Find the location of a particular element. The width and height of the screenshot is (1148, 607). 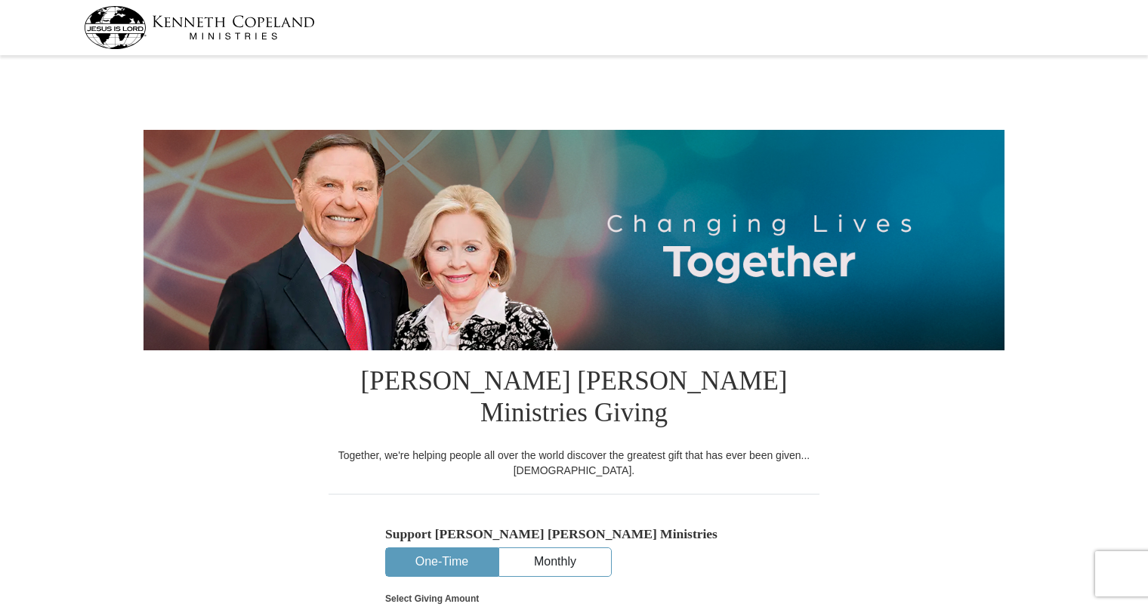

div: Together, we're helping people all over the world discover the greatest gift that has ever been g... is located at coordinates (574, 463).